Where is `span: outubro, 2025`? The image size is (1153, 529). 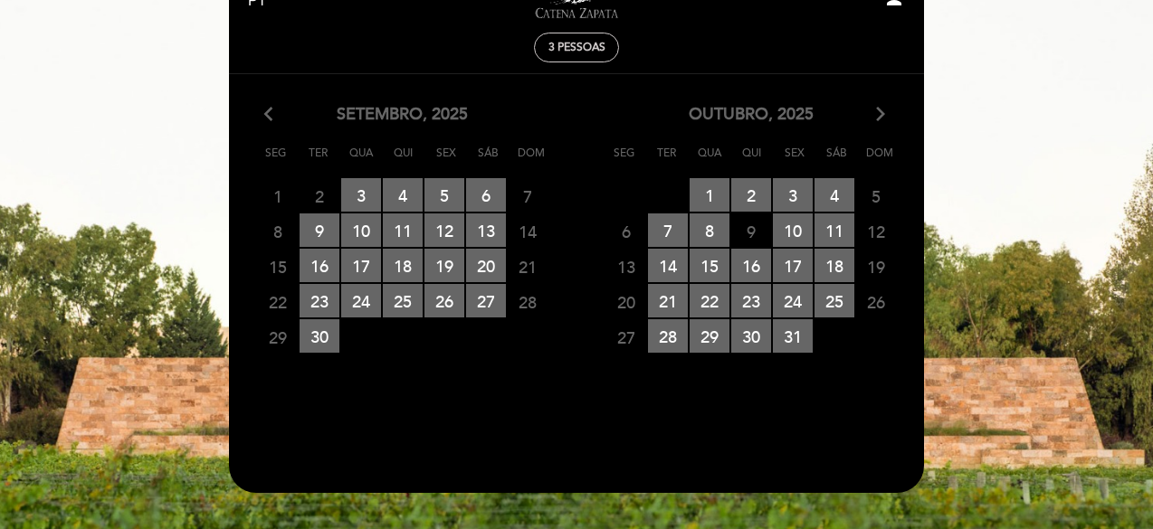 span: outubro, 2025 is located at coordinates (751, 115).